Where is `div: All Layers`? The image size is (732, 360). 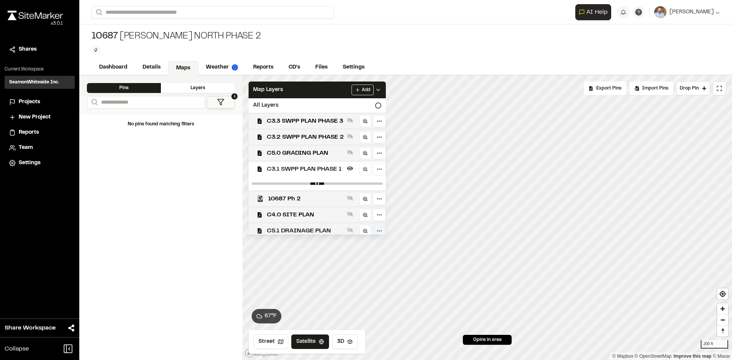
div: All Layers is located at coordinates (317, 106).